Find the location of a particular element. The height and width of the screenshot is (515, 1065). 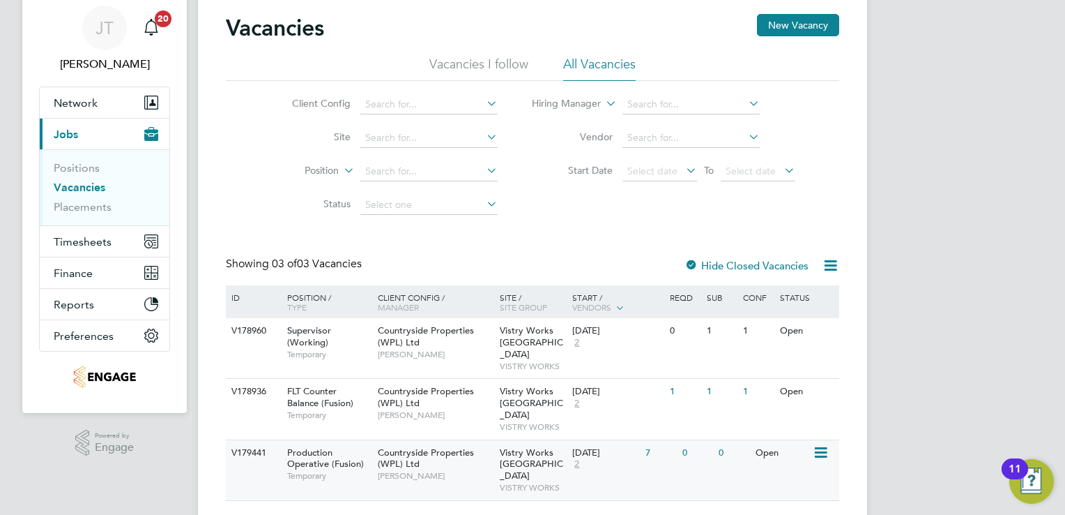

span: 20 is located at coordinates (163, 19).